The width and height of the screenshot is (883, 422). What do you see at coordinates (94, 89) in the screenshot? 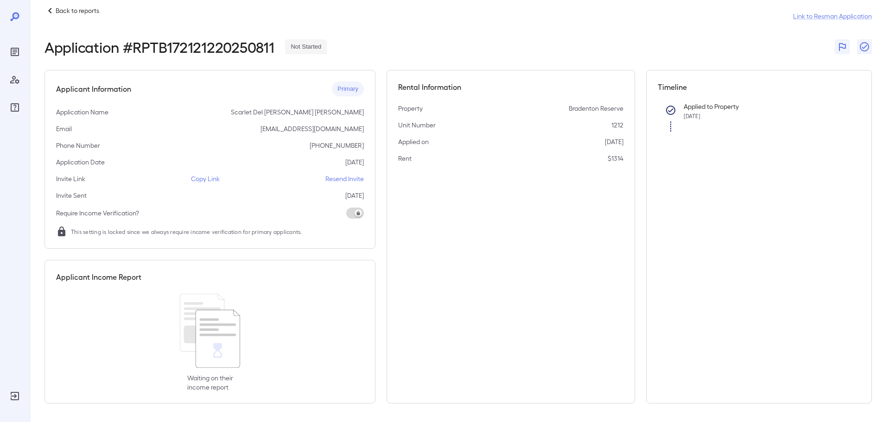
I see `h5: Applicant Information` at bounding box center [94, 89].